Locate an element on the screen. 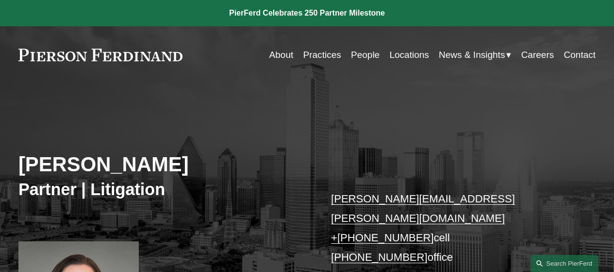 The height and width of the screenshot is (272, 614). a: Search this site is located at coordinates (565, 263).